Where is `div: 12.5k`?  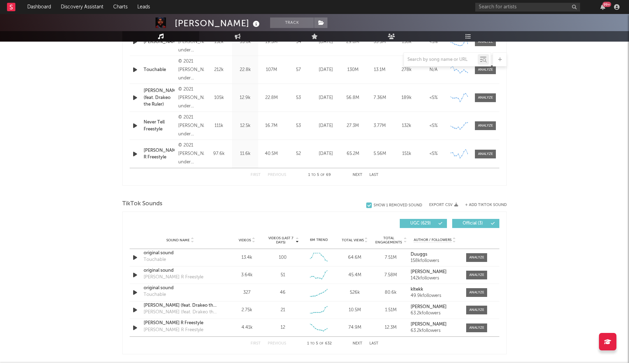
div: 12.5k is located at coordinates (245, 126).